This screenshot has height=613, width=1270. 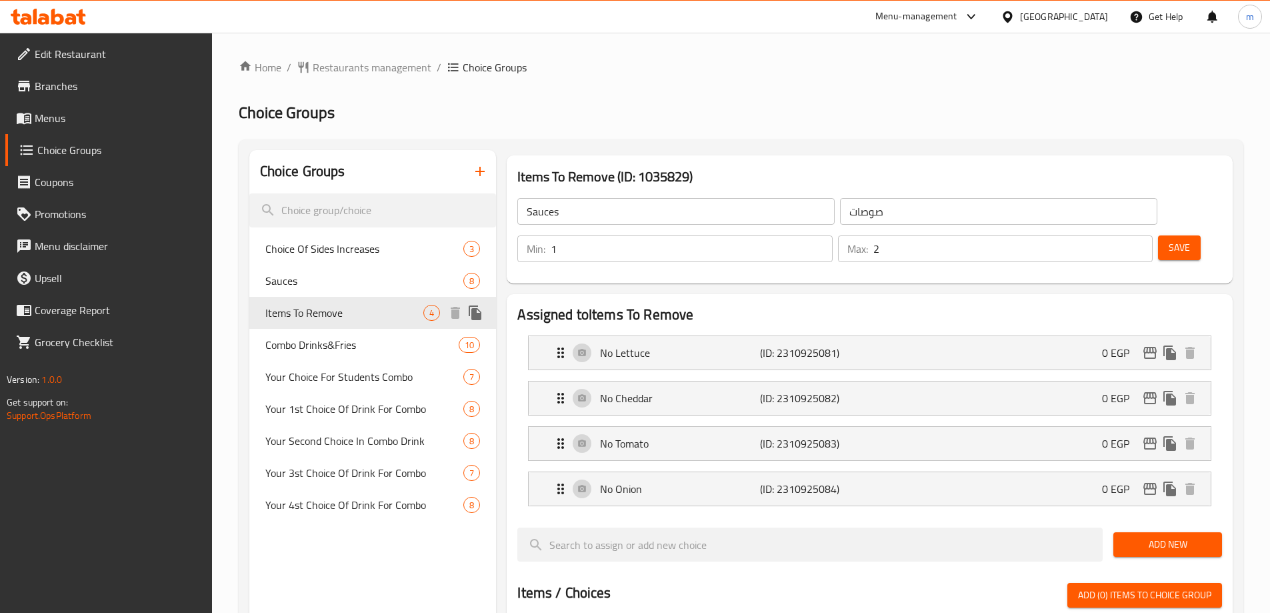 I want to click on span: m, so click(x=1250, y=17).